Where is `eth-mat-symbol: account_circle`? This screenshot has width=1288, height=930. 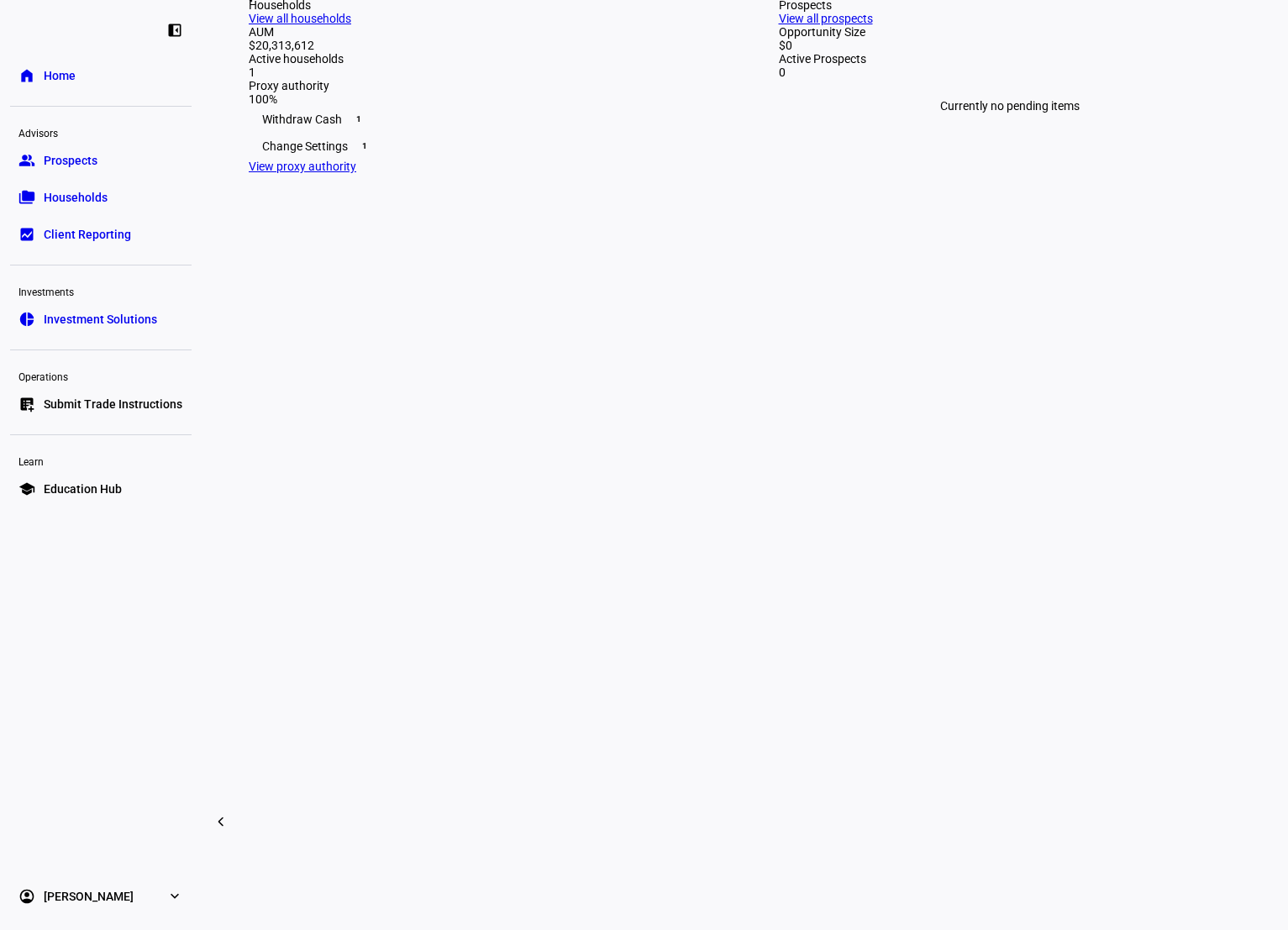 eth-mat-symbol: account_circle is located at coordinates (26, 897).